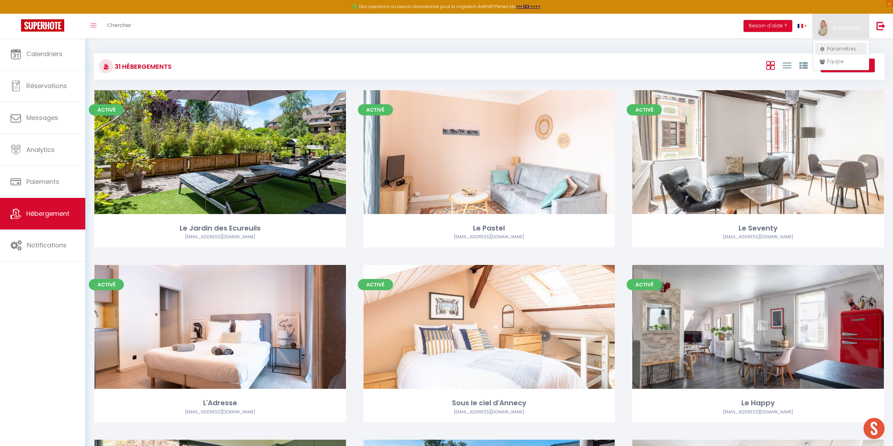 Image resolution: width=893 pixels, height=446 pixels. What do you see at coordinates (528, 6) in the screenshot?
I see `strong: >>> ICI <<<<` at bounding box center [528, 6].